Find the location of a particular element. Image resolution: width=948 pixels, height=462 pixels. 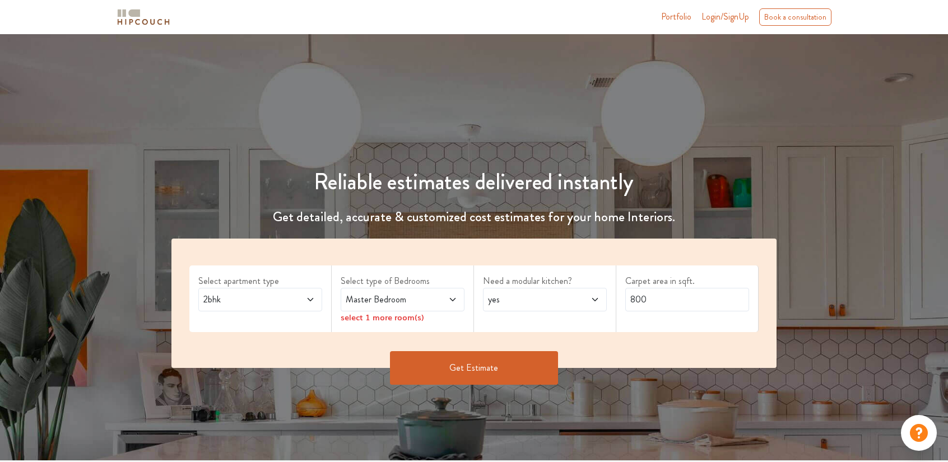

div: select 1 more room(s) is located at coordinates (402, 317).